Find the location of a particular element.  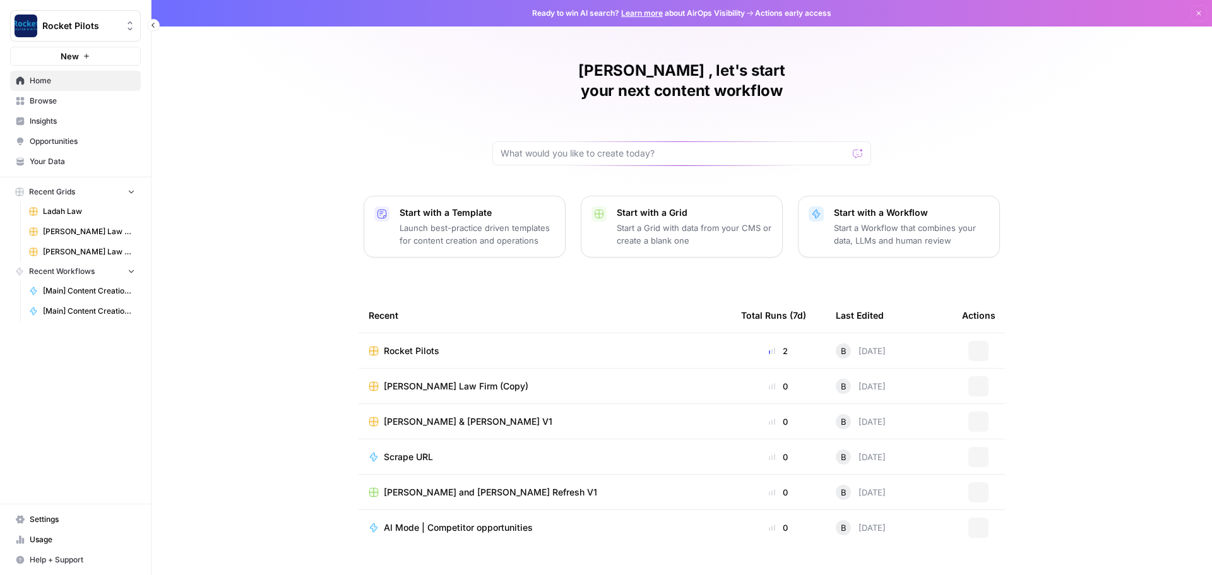

div: Actions is located at coordinates (979, 315).